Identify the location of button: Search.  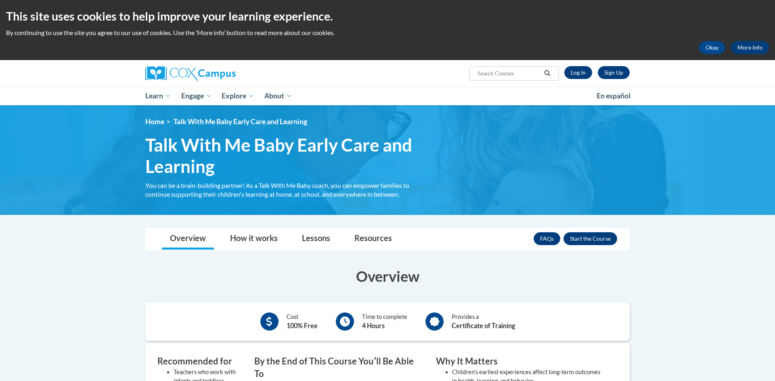
(547, 73).